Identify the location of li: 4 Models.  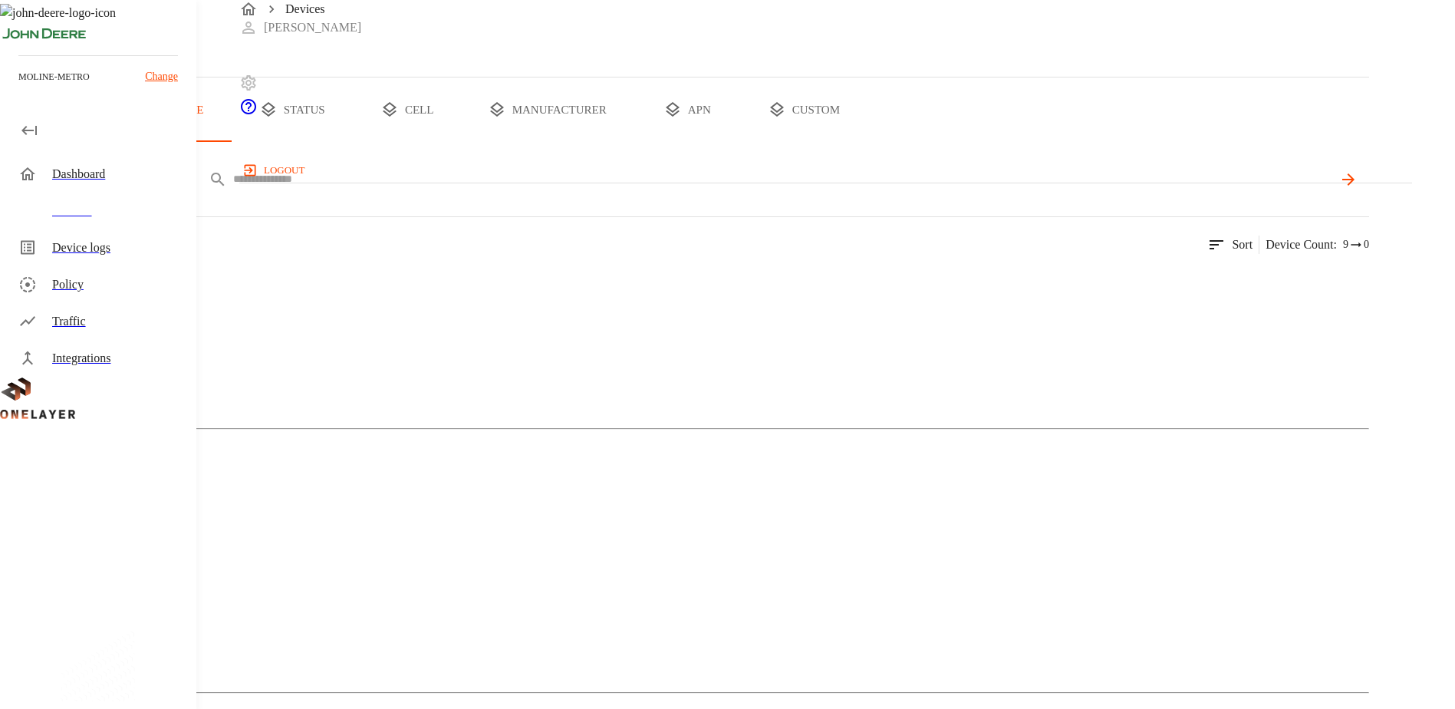
(699, 469).